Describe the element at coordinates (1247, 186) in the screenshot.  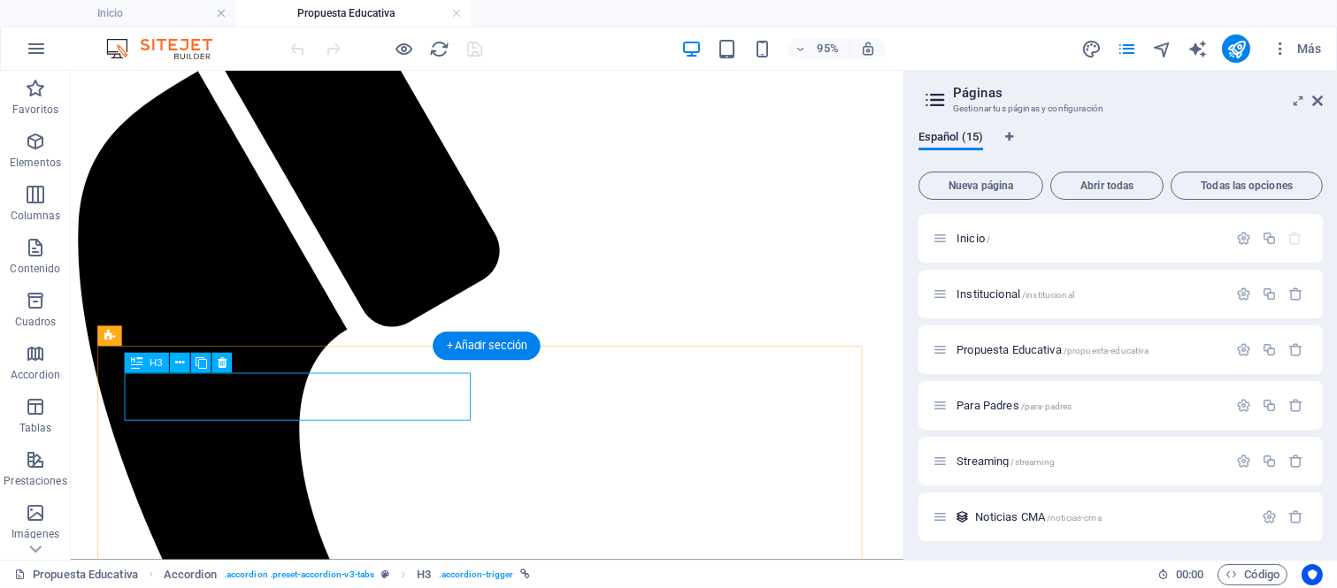
I see `span: Todas las opciones` at that location.